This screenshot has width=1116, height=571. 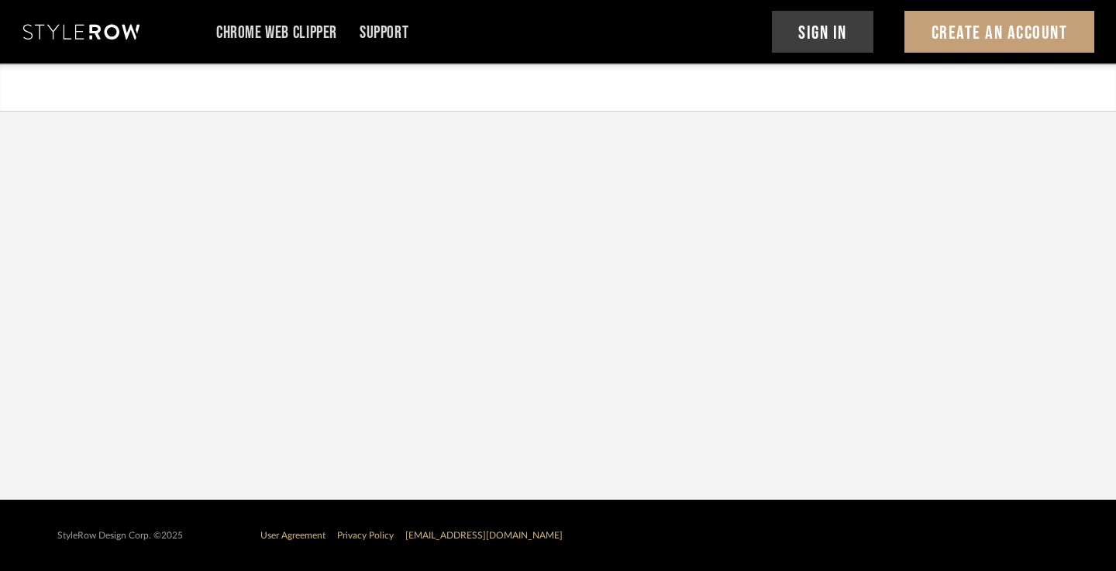 I want to click on div: StyleRow Design Corp. ©2025, so click(x=120, y=536).